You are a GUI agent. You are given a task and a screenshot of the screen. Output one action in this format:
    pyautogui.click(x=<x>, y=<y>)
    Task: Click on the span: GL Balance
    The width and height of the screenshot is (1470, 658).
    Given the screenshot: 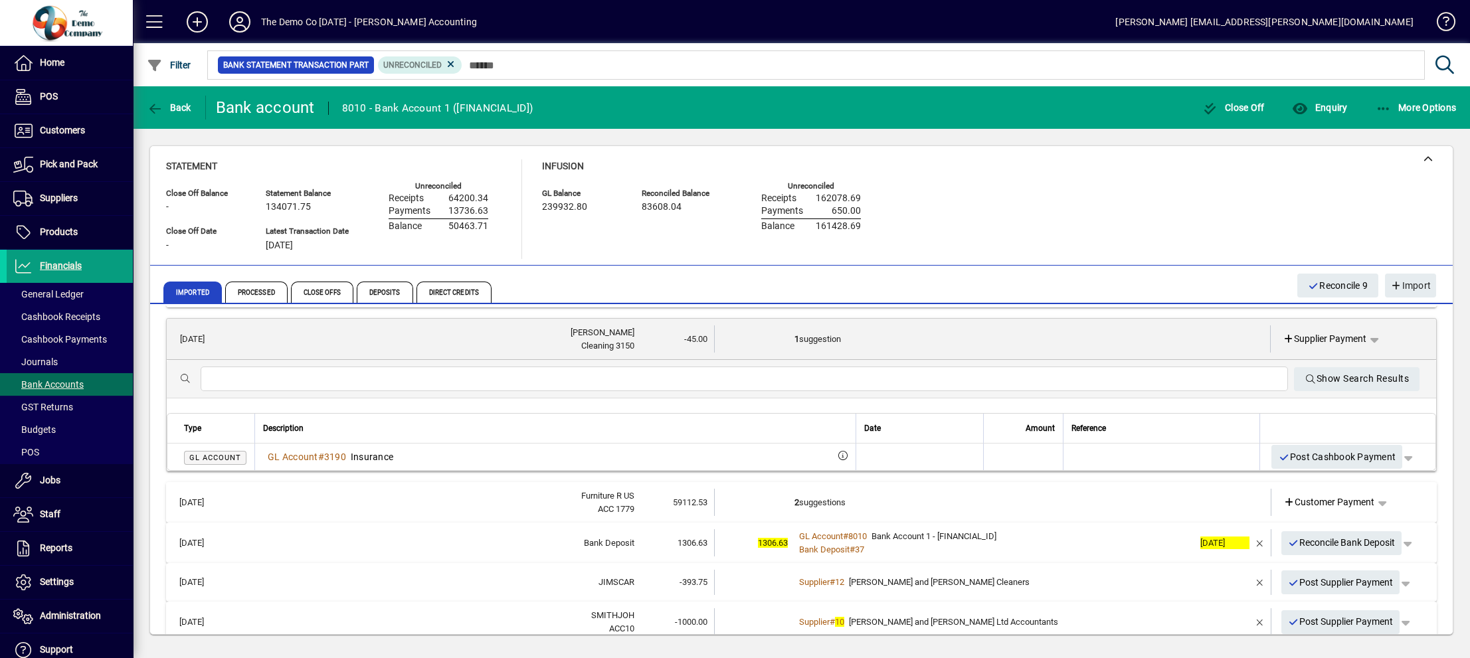 What is the action you would take?
    pyautogui.click(x=582, y=193)
    